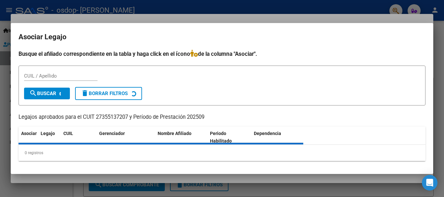 The height and width of the screenshot is (197, 444). What do you see at coordinates (85, 93) in the screenshot?
I see `mat-icon: delete` at bounding box center [85, 93].